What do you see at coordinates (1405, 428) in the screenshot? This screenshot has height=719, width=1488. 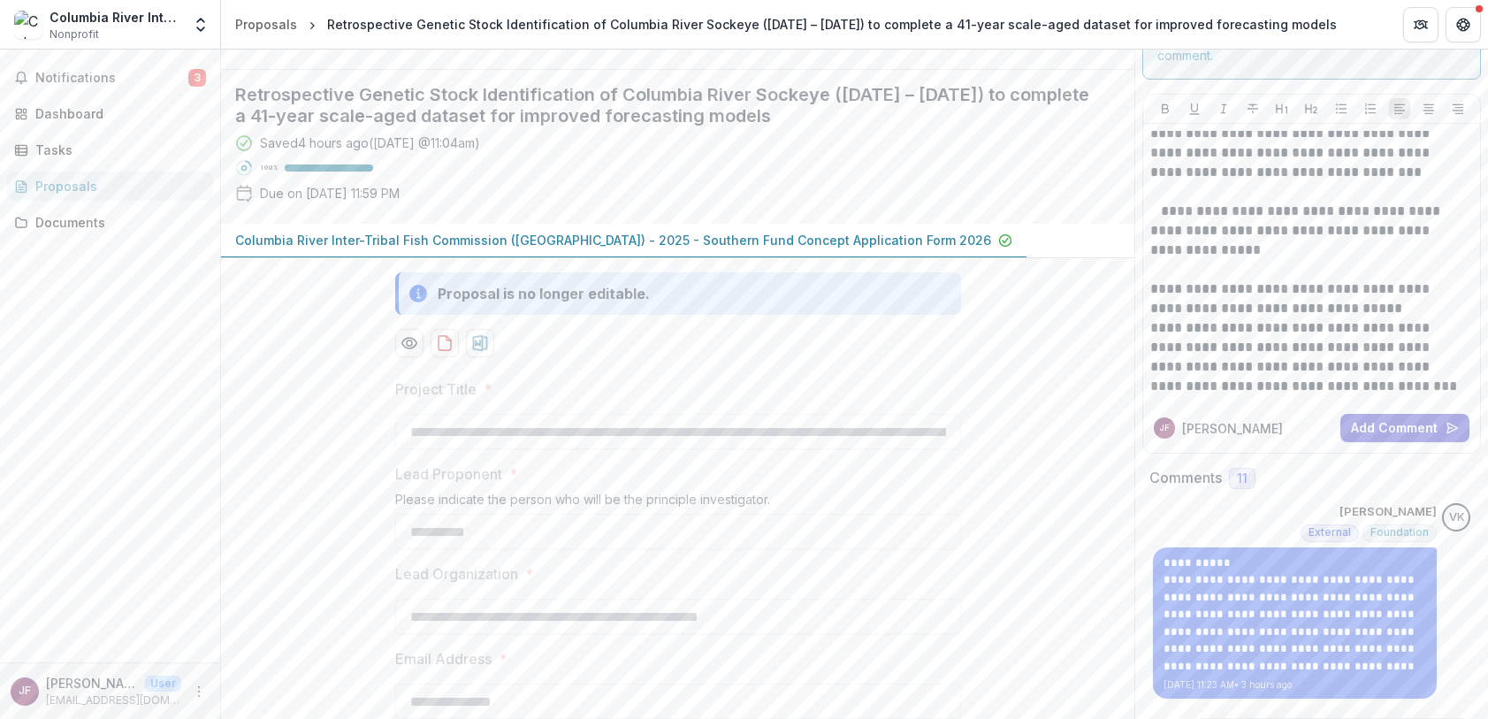 I see `button: Add Comment` at bounding box center [1405, 428].